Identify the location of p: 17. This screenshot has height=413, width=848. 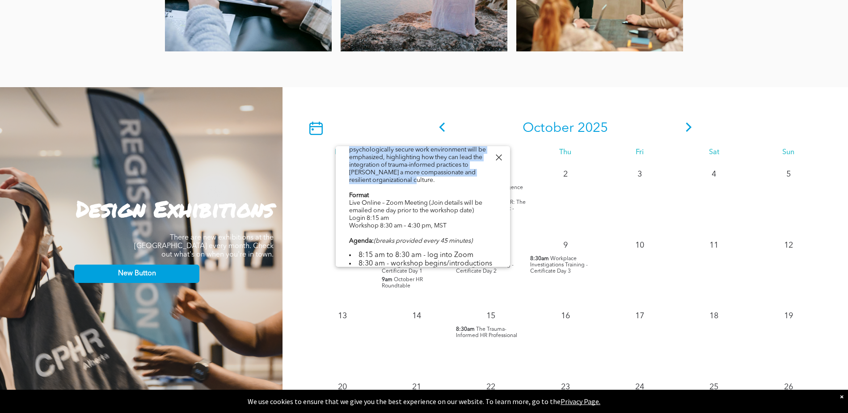
(640, 316).